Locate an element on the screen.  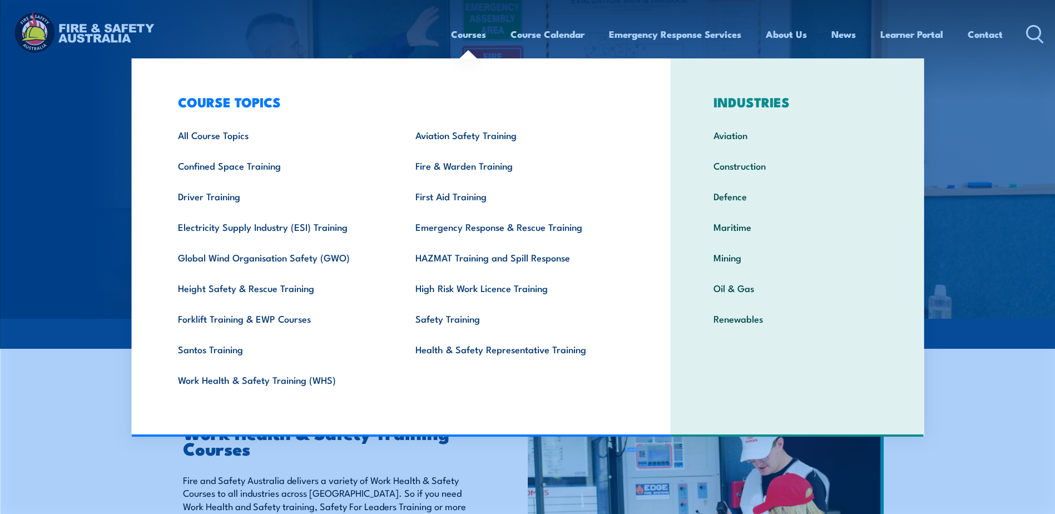
a: Fire & Warden Training is located at coordinates (517, 165).